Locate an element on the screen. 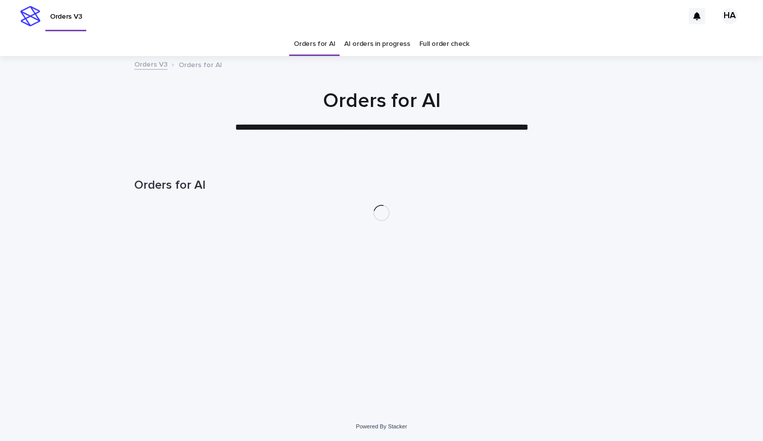  p: Orders for AI is located at coordinates (200, 64).